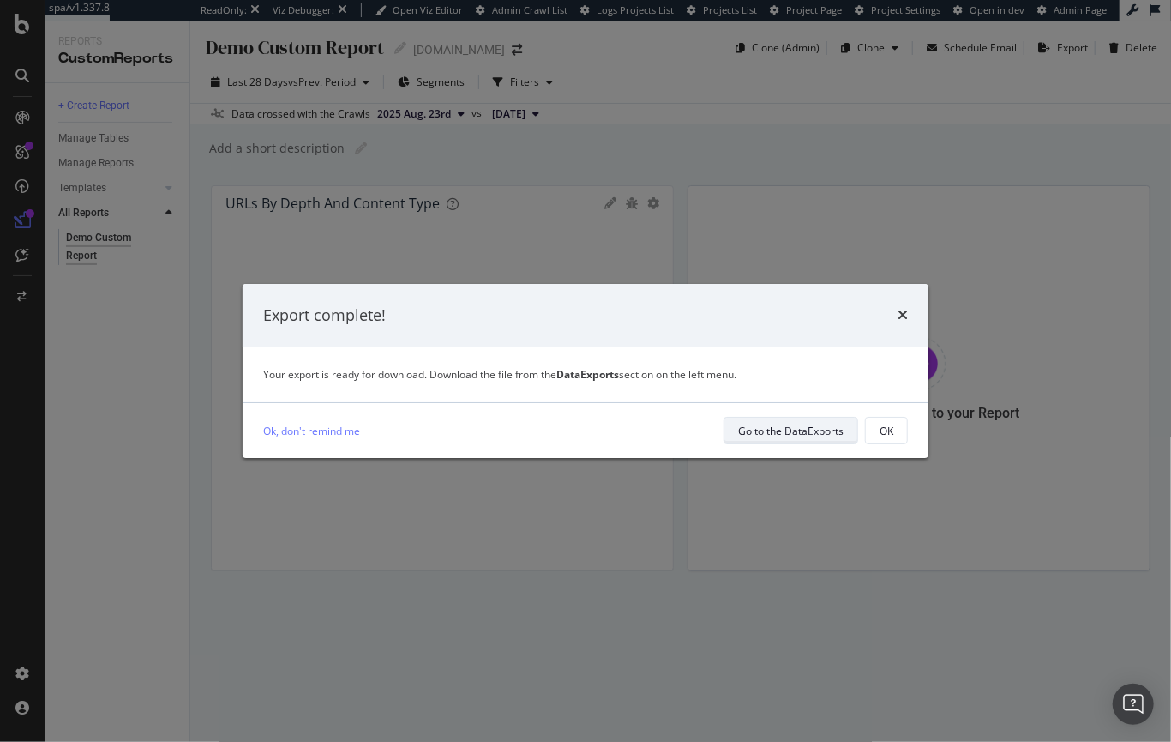 This screenshot has height=742, width=1171. I want to click on div: modal, so click(585, 371).